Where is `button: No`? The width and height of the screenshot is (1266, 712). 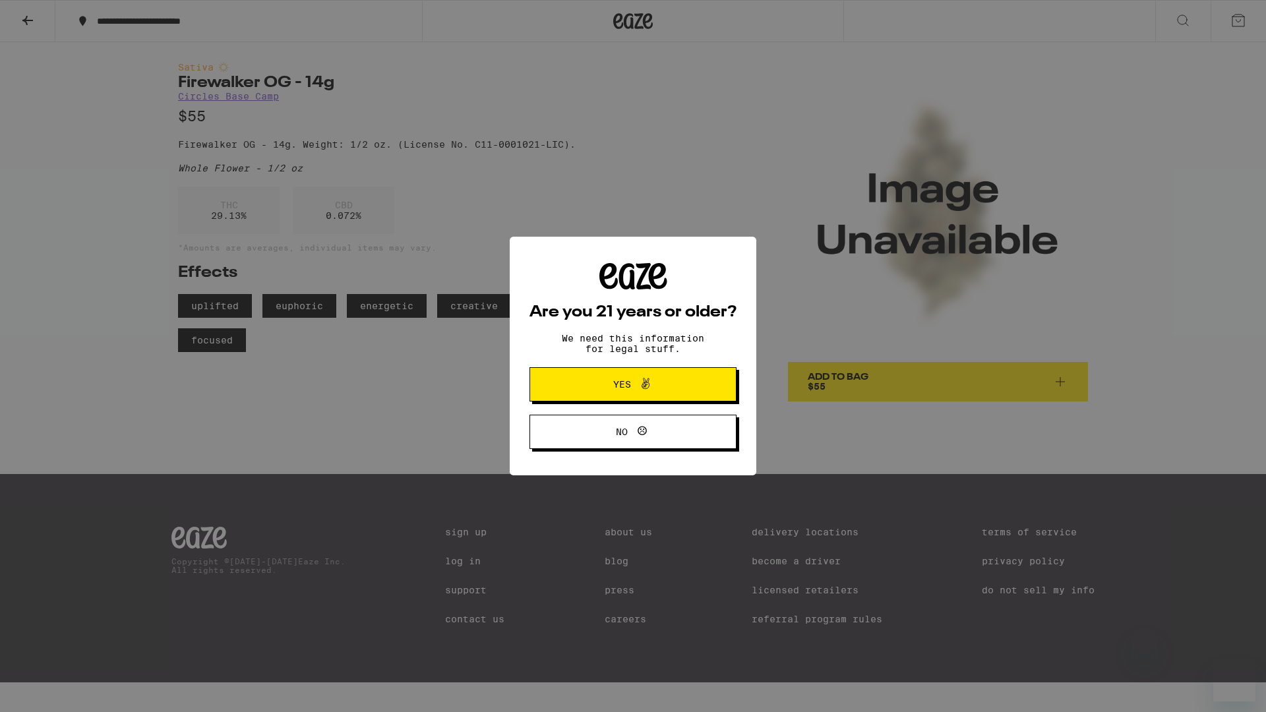 button: No is located at coordinates (633, 432).